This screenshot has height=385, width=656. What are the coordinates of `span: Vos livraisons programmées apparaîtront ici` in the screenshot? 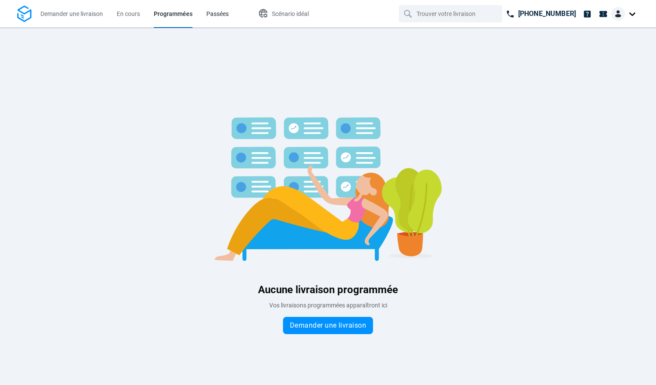 It's located at (328, 305).